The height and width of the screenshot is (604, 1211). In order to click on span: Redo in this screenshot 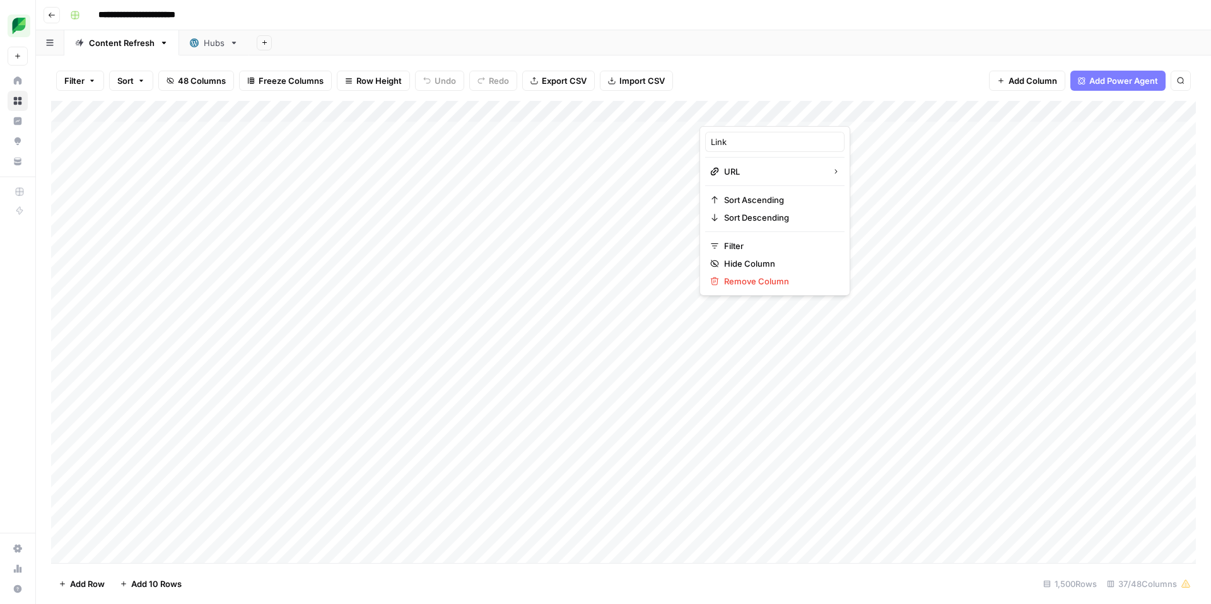, I will do `click(499, 81)`.